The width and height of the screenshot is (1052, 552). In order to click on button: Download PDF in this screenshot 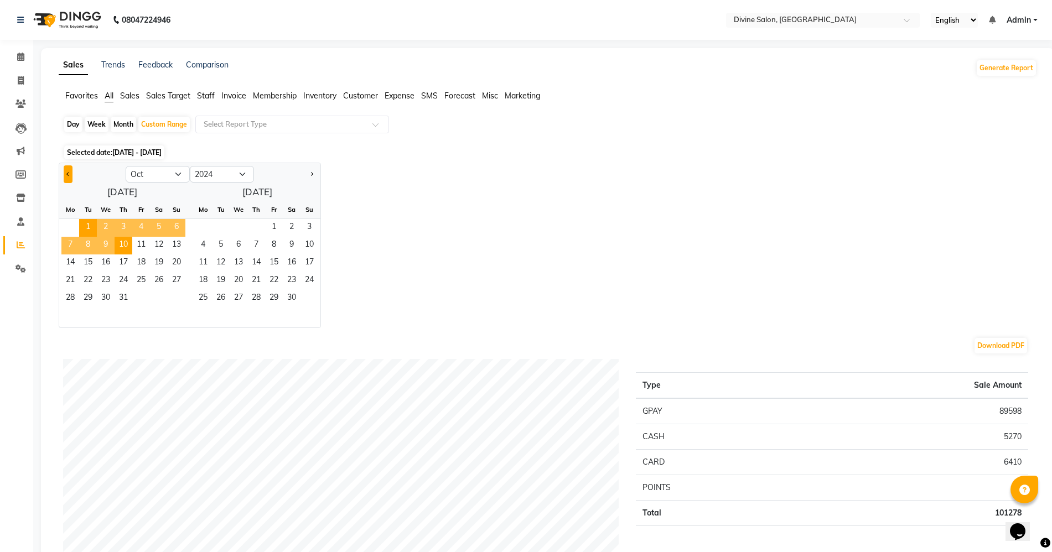, I will do `click(1001, 346)`.